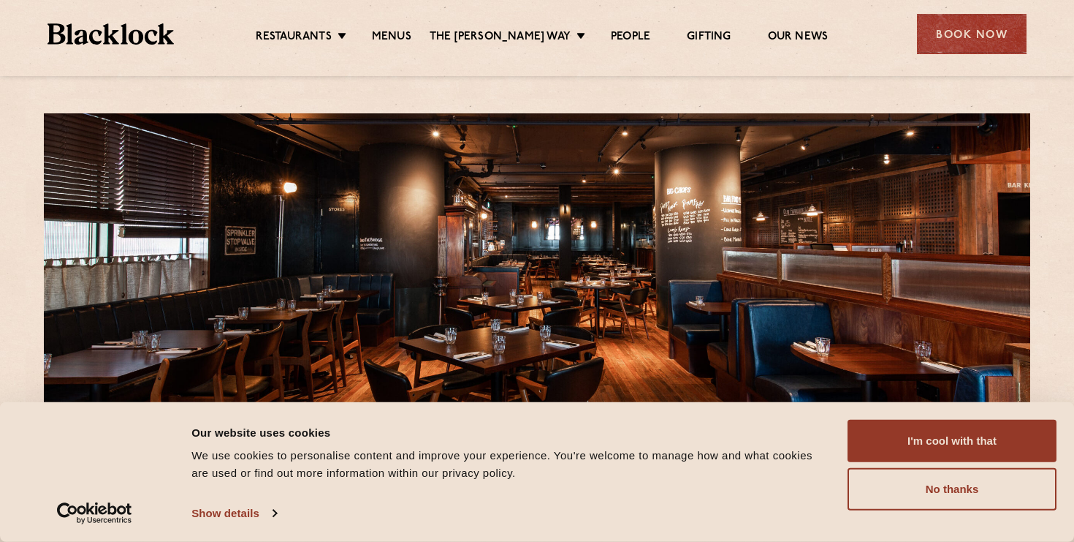 The width and height of the screenshot is (1074, 542). I want to click on div: Our website uses cookies, so click(511, 432).